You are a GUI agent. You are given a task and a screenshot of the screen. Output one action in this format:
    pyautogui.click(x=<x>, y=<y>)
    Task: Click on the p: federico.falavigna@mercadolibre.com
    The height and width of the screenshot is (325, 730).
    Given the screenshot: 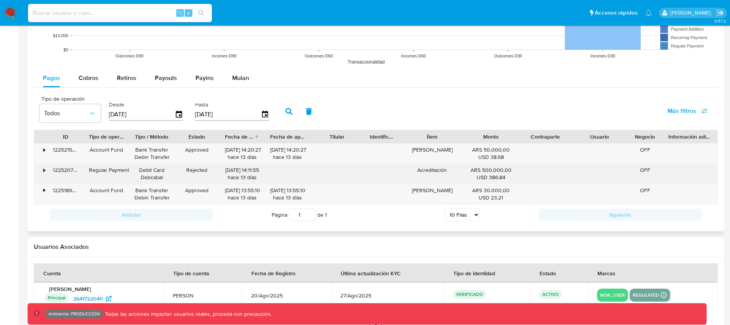 What is the action you would take?
    pyautogui.click(x=692, y=13)
    